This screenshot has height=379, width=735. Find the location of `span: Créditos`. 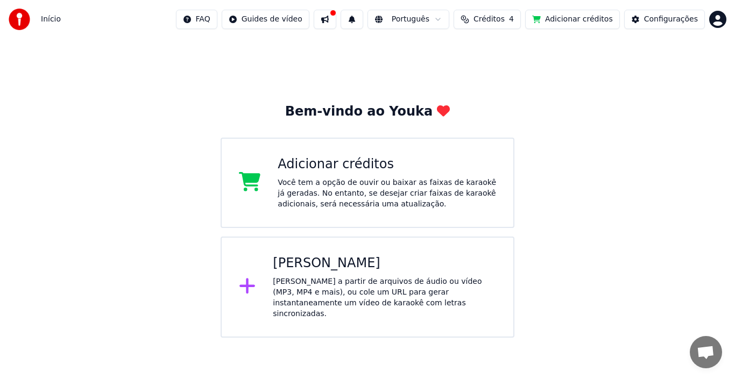

span: Créditos is located at coordinates (489, 19).